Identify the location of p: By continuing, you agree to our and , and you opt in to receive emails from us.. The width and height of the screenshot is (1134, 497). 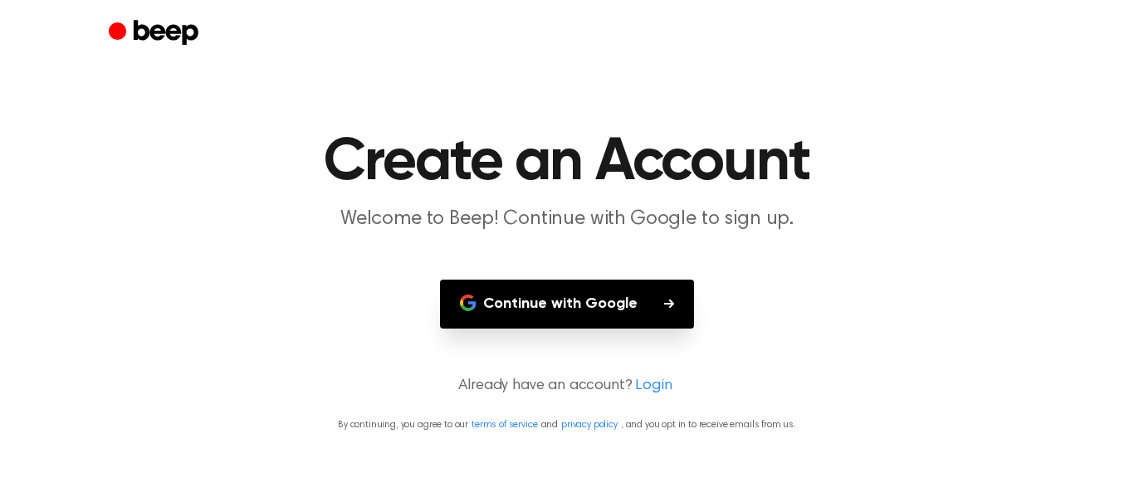
(567, 425).